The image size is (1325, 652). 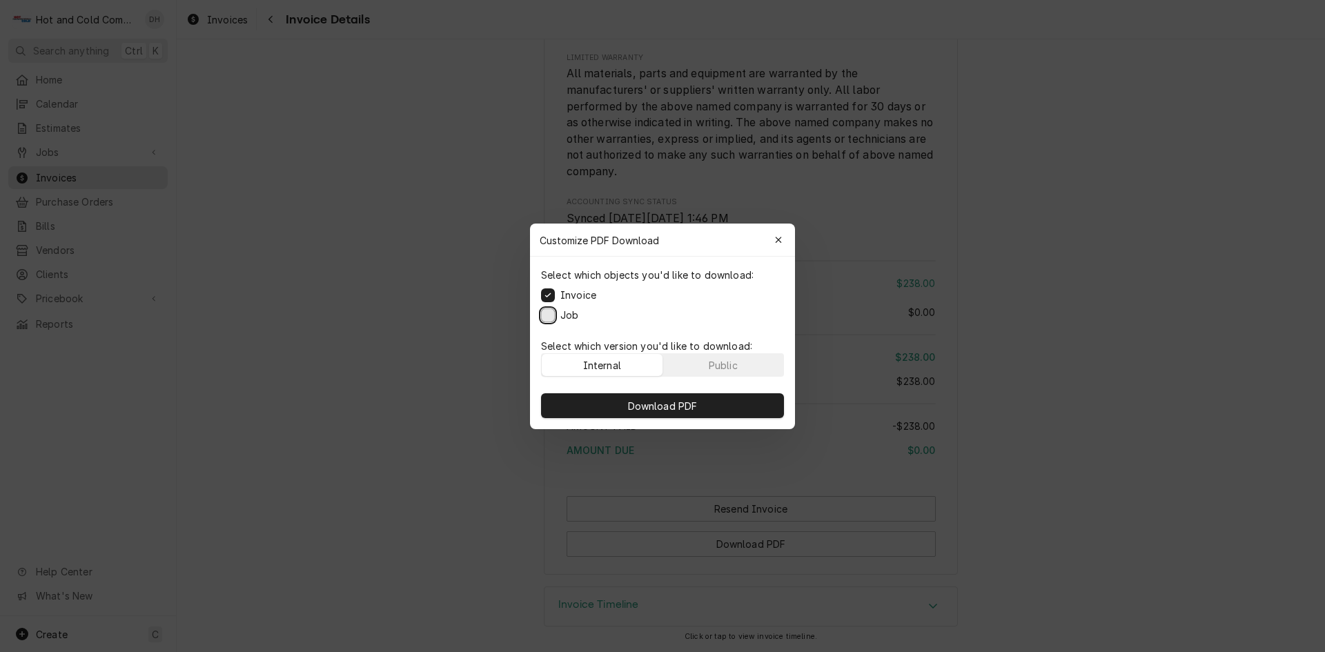 I want to click on div: Internal, so click(x=602, y=364).